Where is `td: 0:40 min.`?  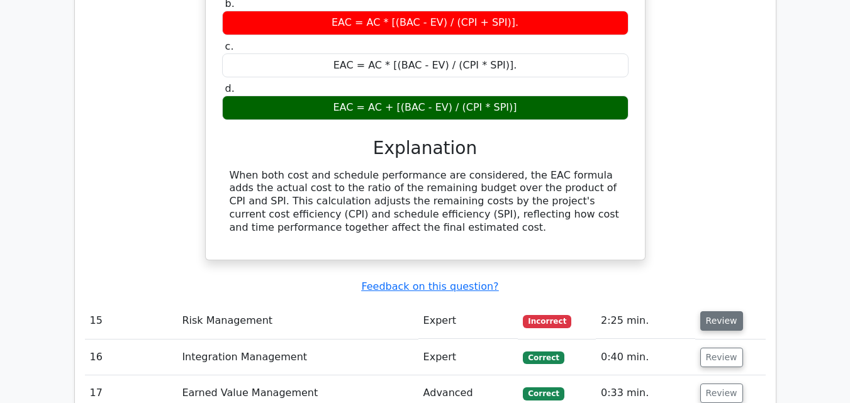 td: 0:40 min. is located at coordinates (646, 357).